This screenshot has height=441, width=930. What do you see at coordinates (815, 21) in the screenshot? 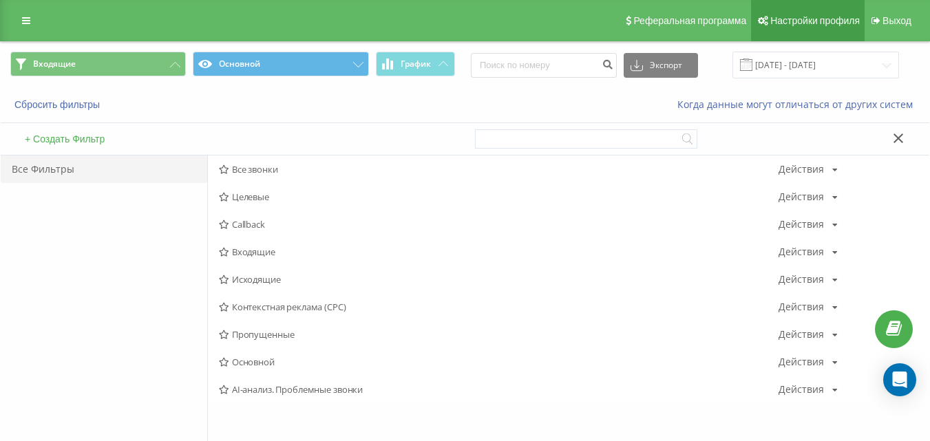
I see `span: Настройки профиля` at bounding box center [815, 21].